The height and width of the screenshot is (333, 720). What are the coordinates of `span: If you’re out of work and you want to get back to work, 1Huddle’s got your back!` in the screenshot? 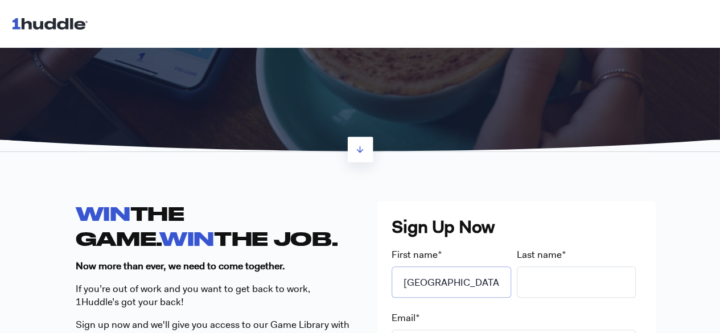 It's located at (193, 295).